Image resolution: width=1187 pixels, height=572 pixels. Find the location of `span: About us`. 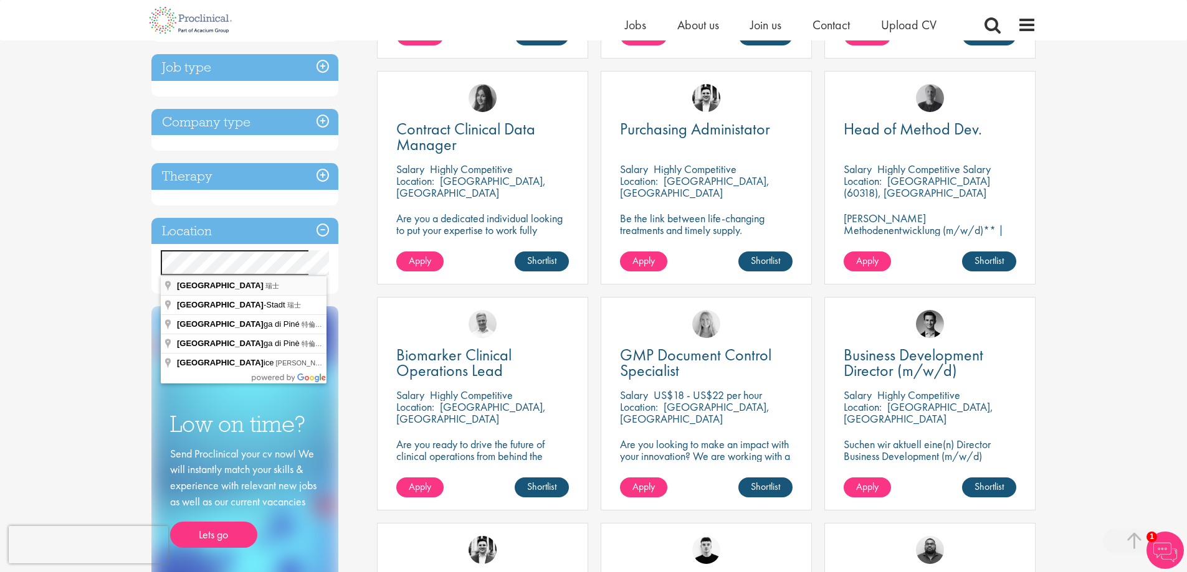

span: About us is located at coordinates (698, 25).